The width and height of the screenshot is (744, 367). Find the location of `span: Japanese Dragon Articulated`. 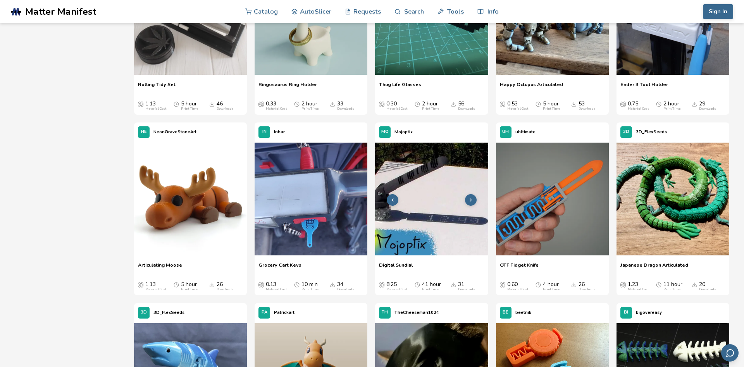

span: Japanese Dragon Articulated is located at coordinates (654, 268).